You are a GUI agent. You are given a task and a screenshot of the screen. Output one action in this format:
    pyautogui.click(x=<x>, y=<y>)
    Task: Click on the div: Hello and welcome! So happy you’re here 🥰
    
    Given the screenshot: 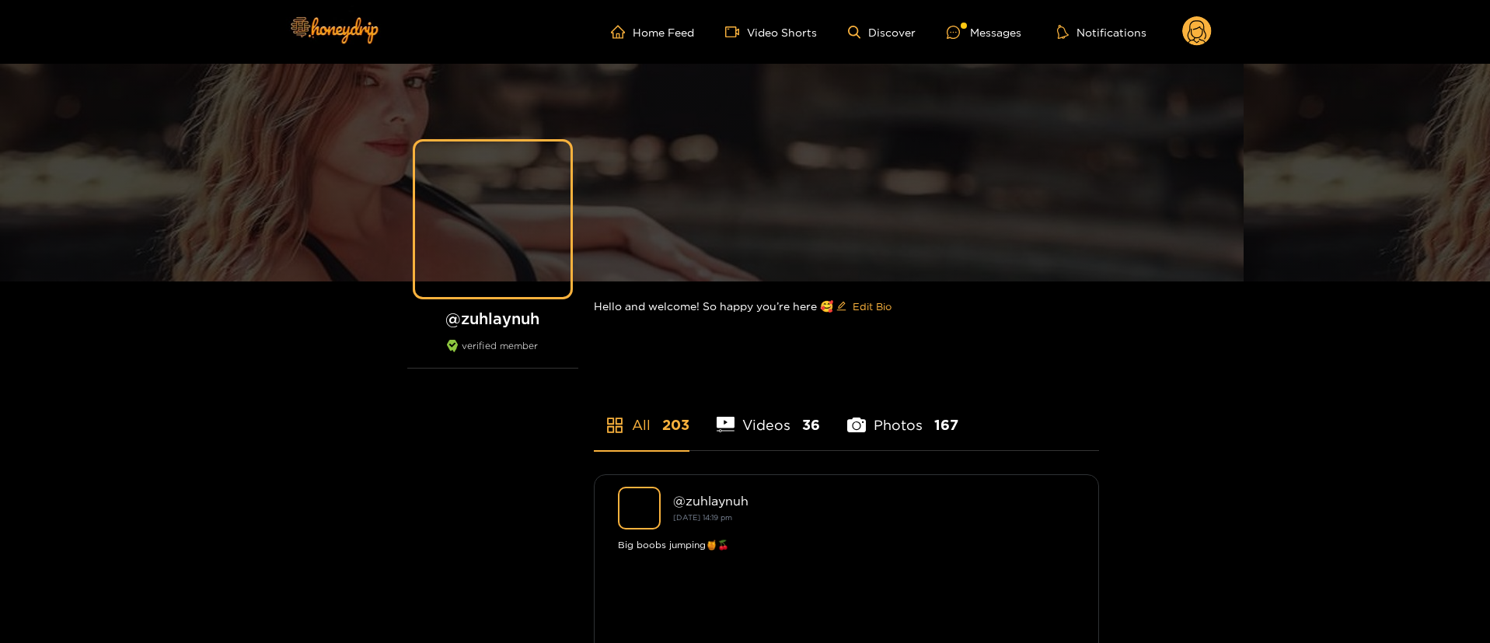 What is the action you would take?
    pyautogui.click(x=846, y=306)
    